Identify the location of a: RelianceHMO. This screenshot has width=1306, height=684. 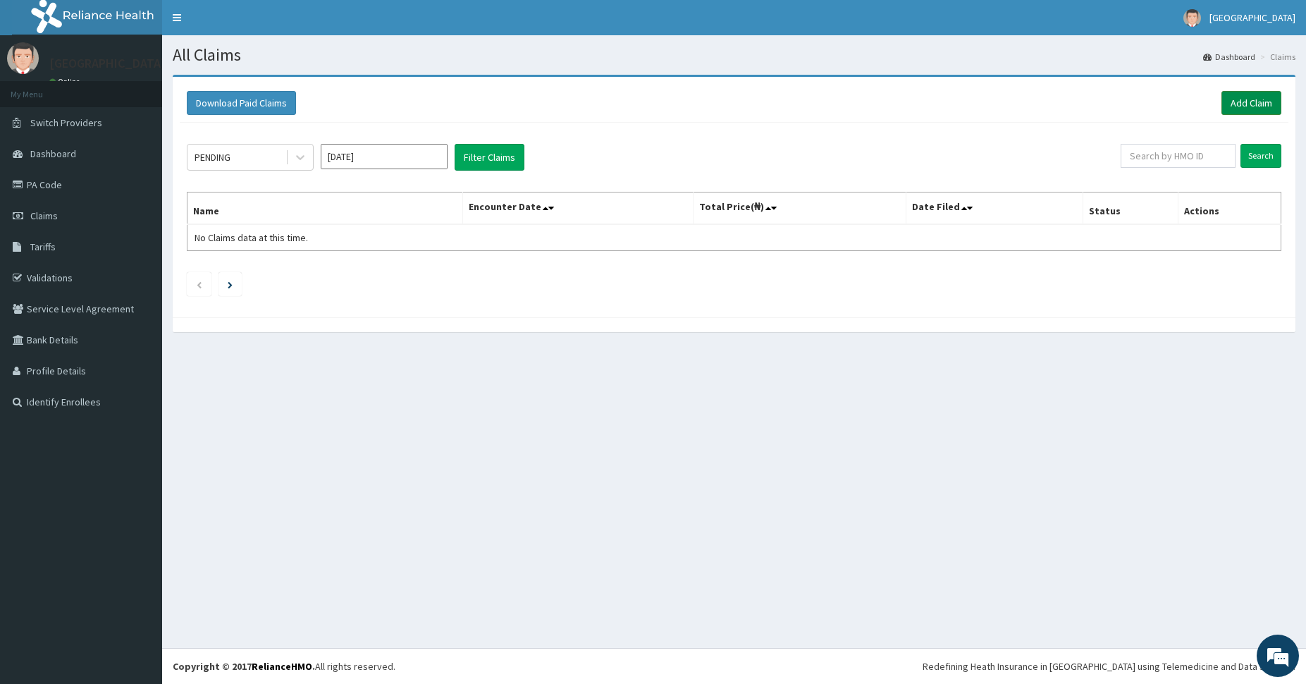
(282, 666).